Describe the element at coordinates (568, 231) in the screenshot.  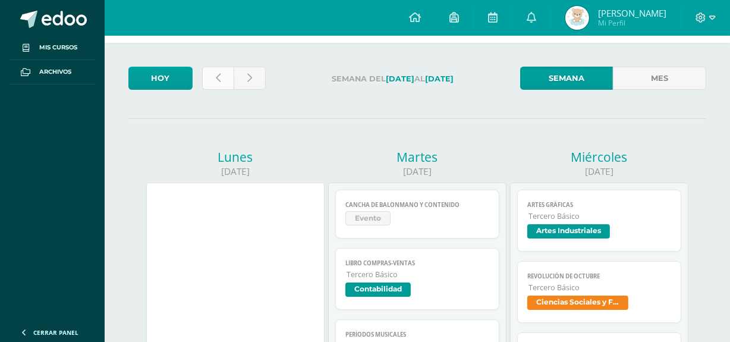
I see `span: Artes Industriales` at that location.